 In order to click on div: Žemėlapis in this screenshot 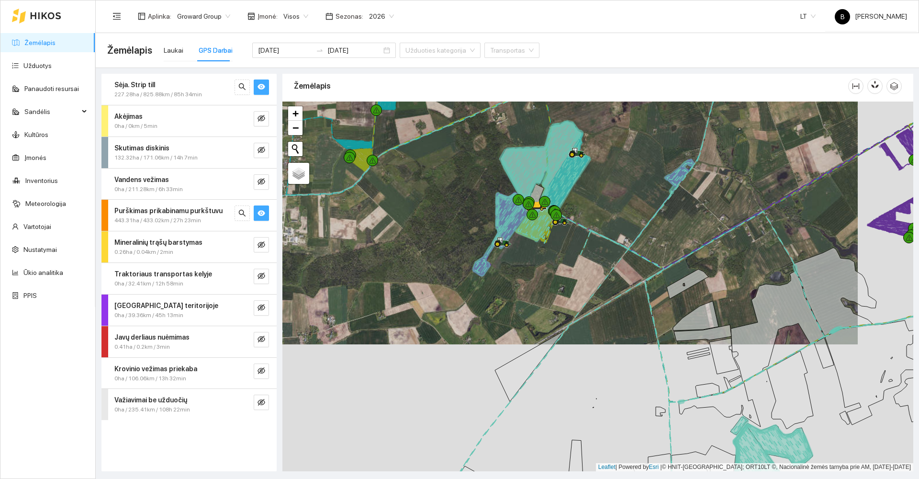, I will do `click(571, 86)`.